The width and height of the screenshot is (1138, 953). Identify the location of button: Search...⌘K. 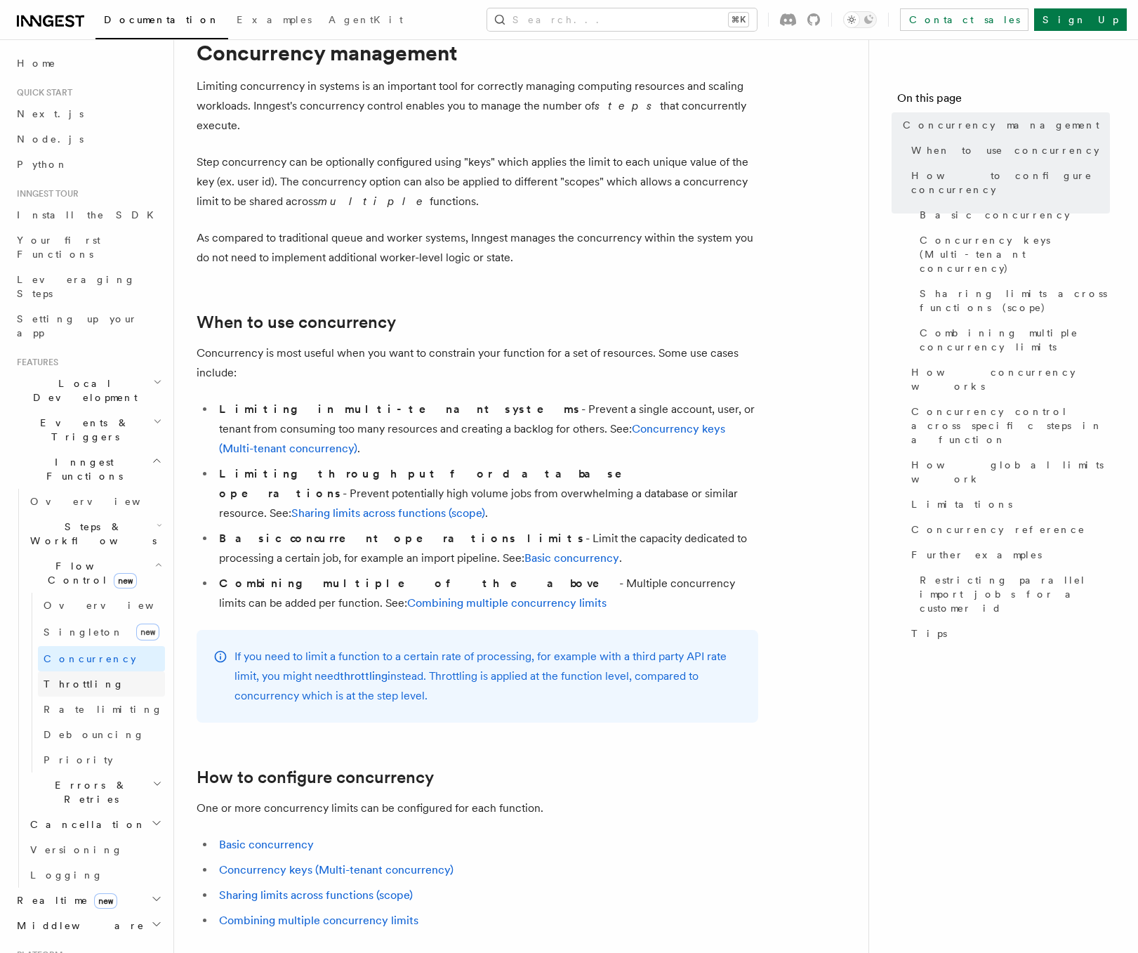
(622, 20).